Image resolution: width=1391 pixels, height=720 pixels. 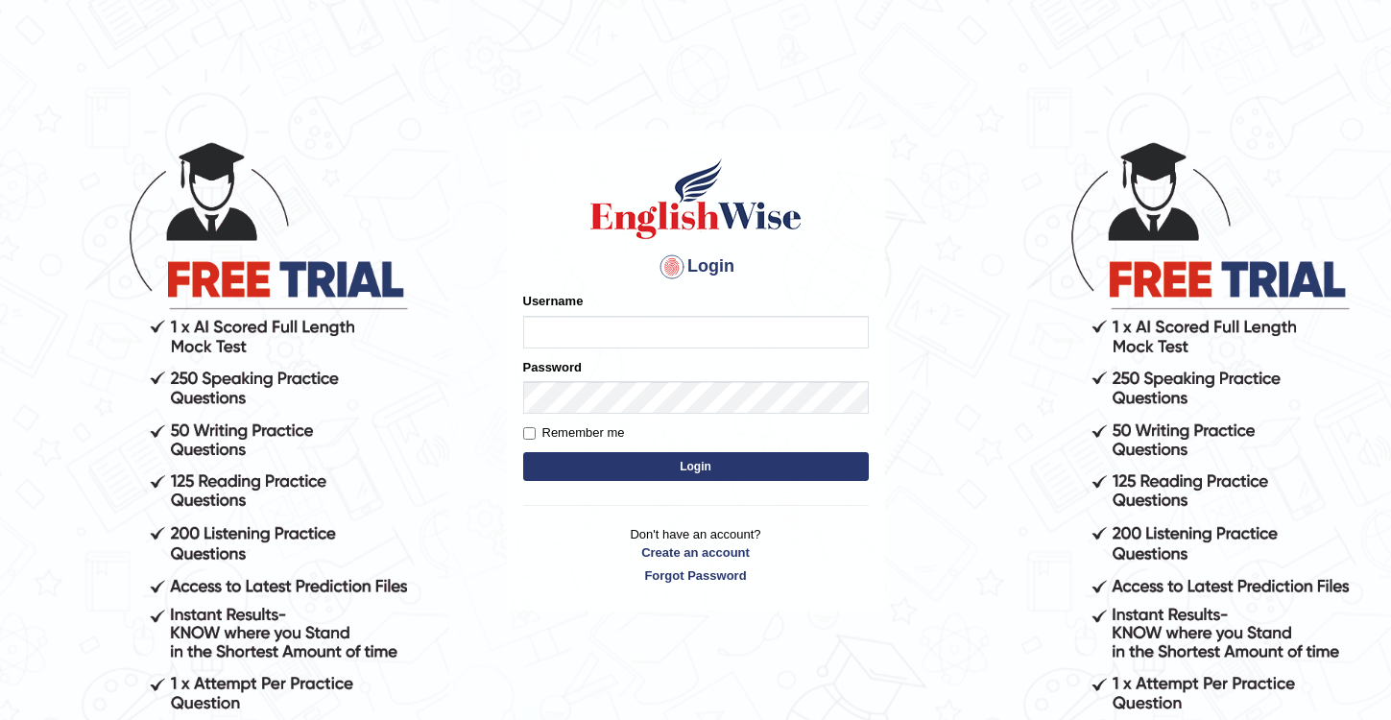 What do you see at coordinates (696, 267) in the screenshot?
I see `h4: Login` at bounding box center [696, 267].